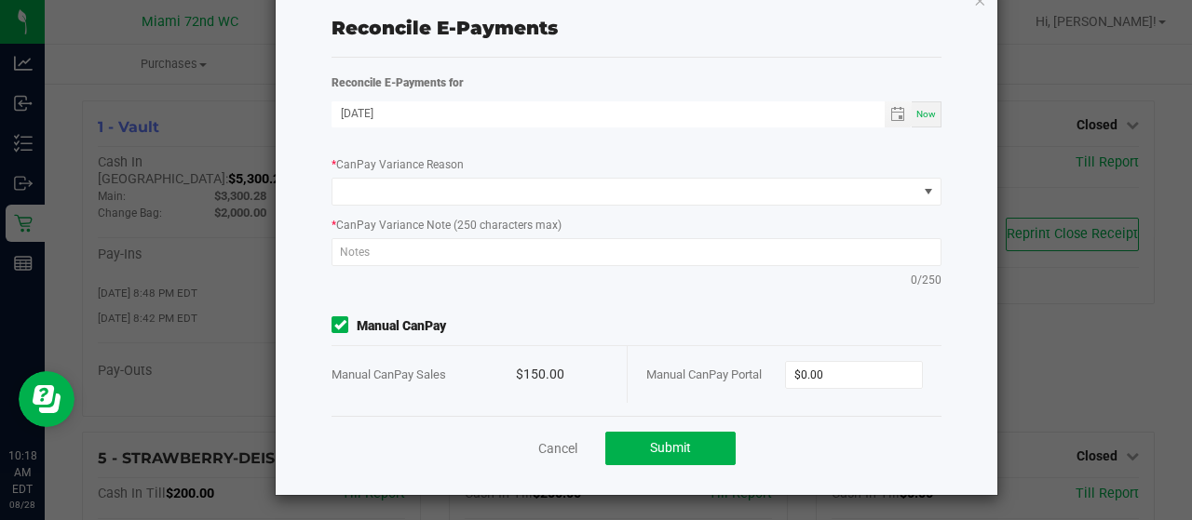 The height and width of the screenshot is (520, 1192). I want to click on span: Now, so click(925, 114).